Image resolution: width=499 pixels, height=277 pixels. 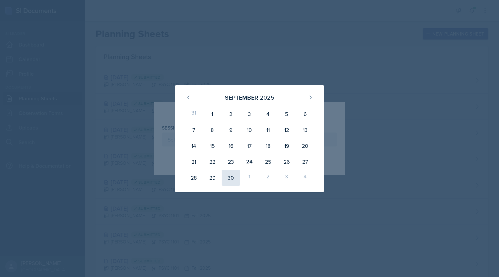 What do you see at coordinates (231, 162) in the screenshot?
I see `div: 23` at bounding box center [231, 162].